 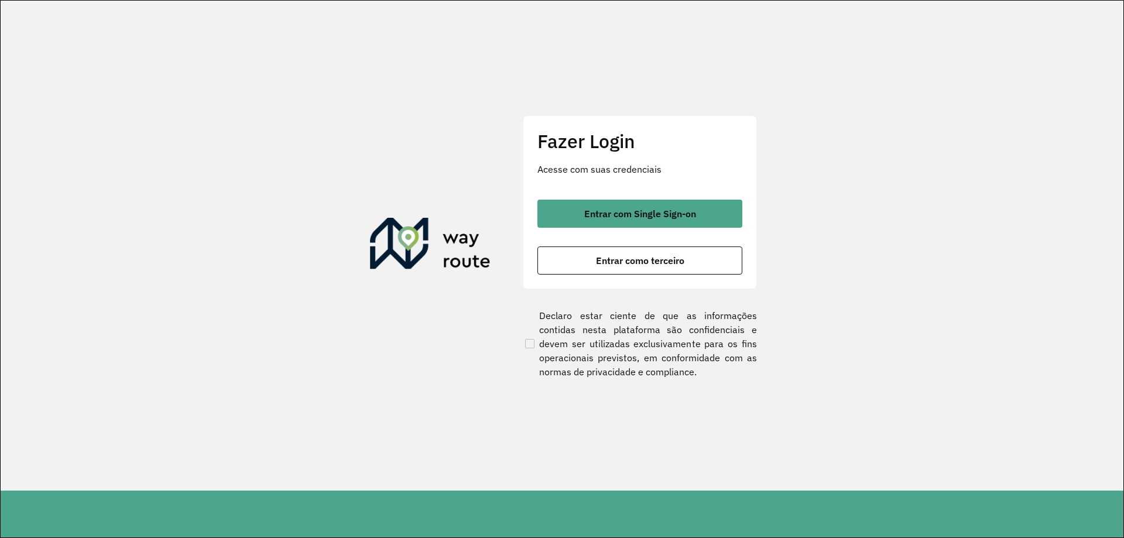 I want to click on span: Entrar com Single Sign-on, so click(x=640, y=214).